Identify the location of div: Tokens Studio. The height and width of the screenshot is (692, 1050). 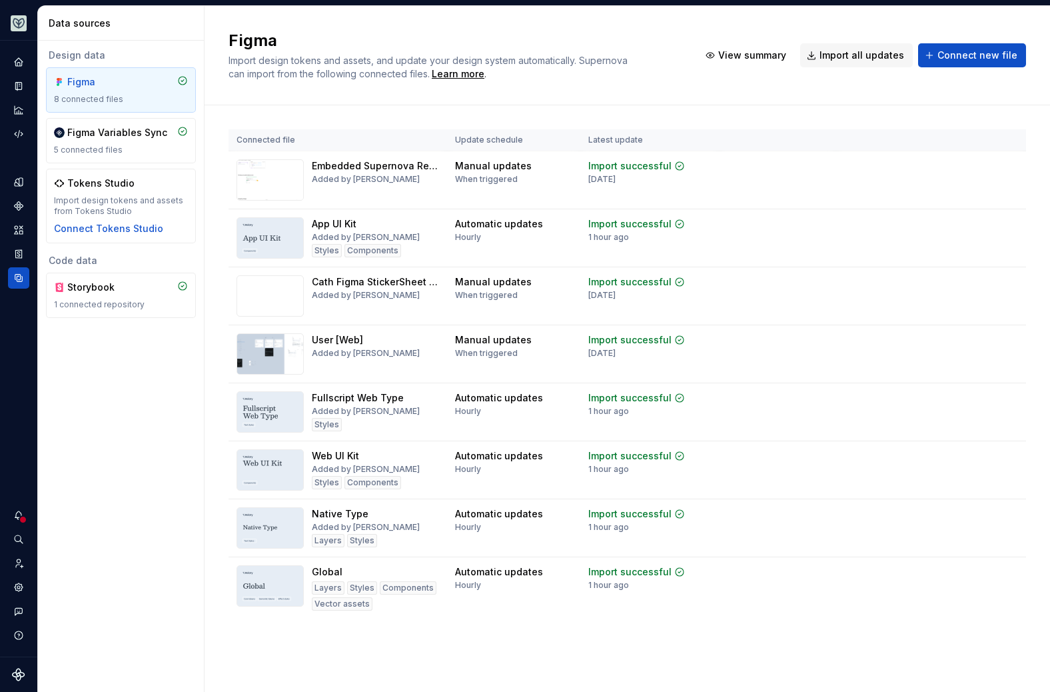
(101, 183).